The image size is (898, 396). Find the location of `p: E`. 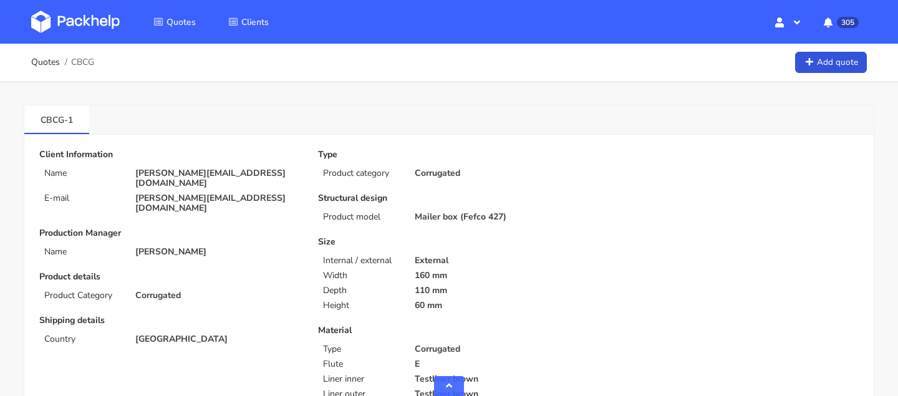

p: E is located at coordinates (497, 364).